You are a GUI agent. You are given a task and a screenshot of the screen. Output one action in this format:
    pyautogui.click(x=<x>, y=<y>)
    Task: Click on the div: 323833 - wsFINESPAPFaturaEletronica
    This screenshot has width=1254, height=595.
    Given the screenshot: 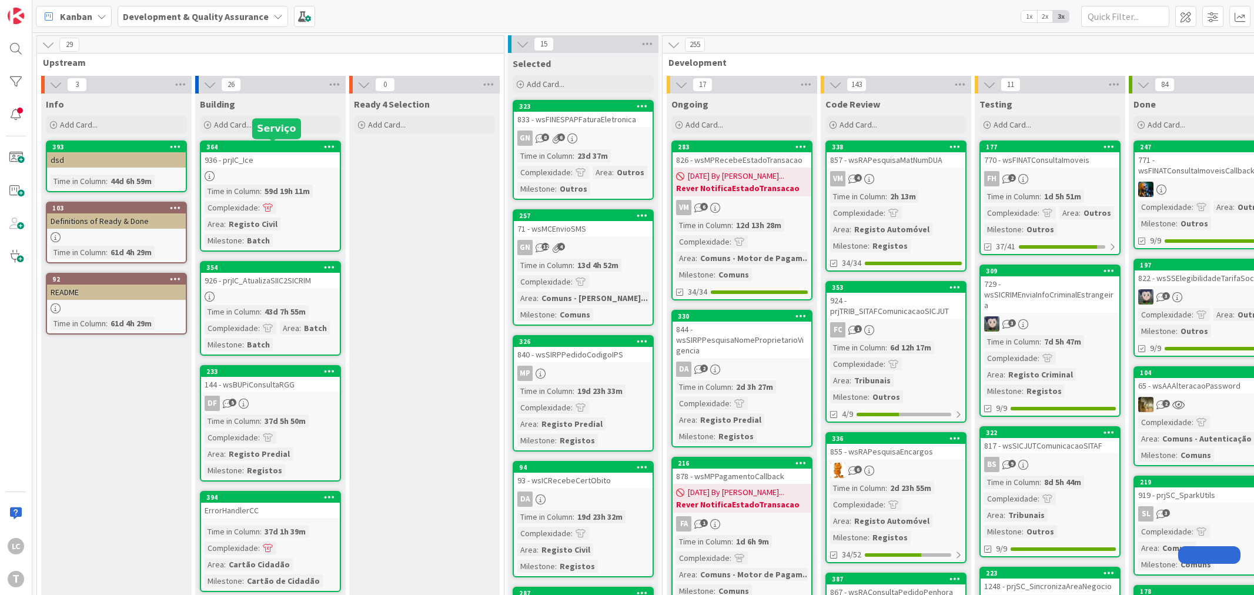 What is the action you would take?
    pyautogui.click(x=583, y=114)
    